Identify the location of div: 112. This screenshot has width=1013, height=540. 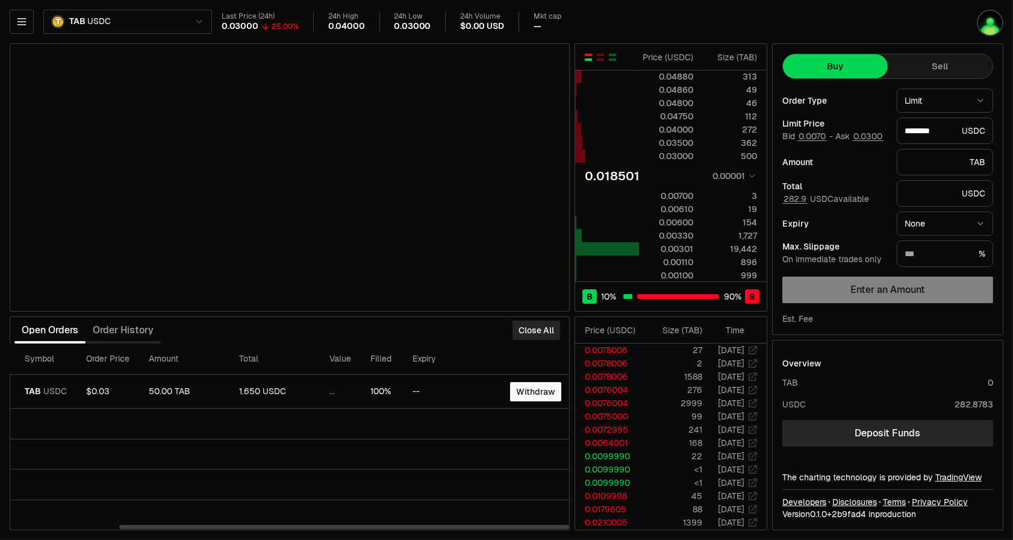
(730, 116).